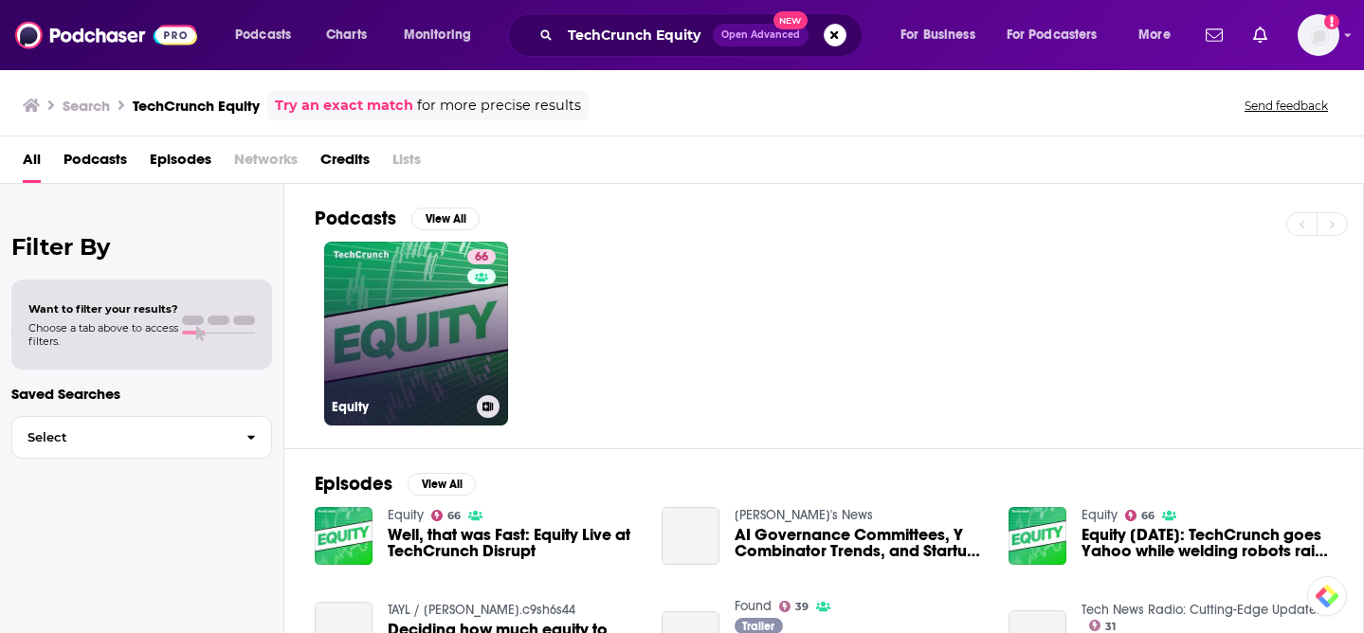  What do you see at coordinates (103, 334) in the screenshot?
I see `span: Choose a tab above to access filters.` at bounding box center [103, 334].